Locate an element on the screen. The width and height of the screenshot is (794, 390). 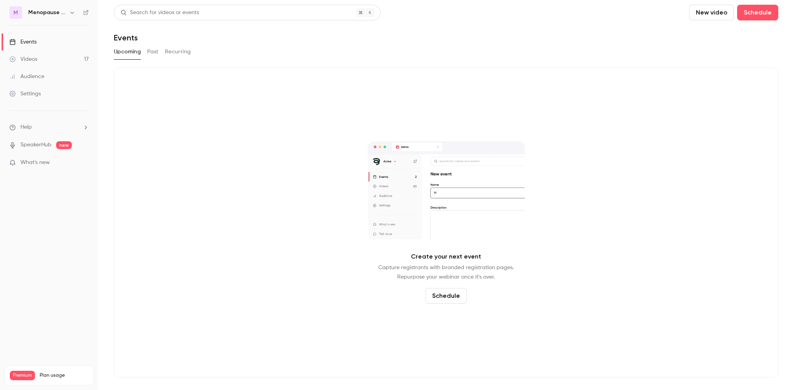
a: SpeakerHub is located at coordinates (36, 145).